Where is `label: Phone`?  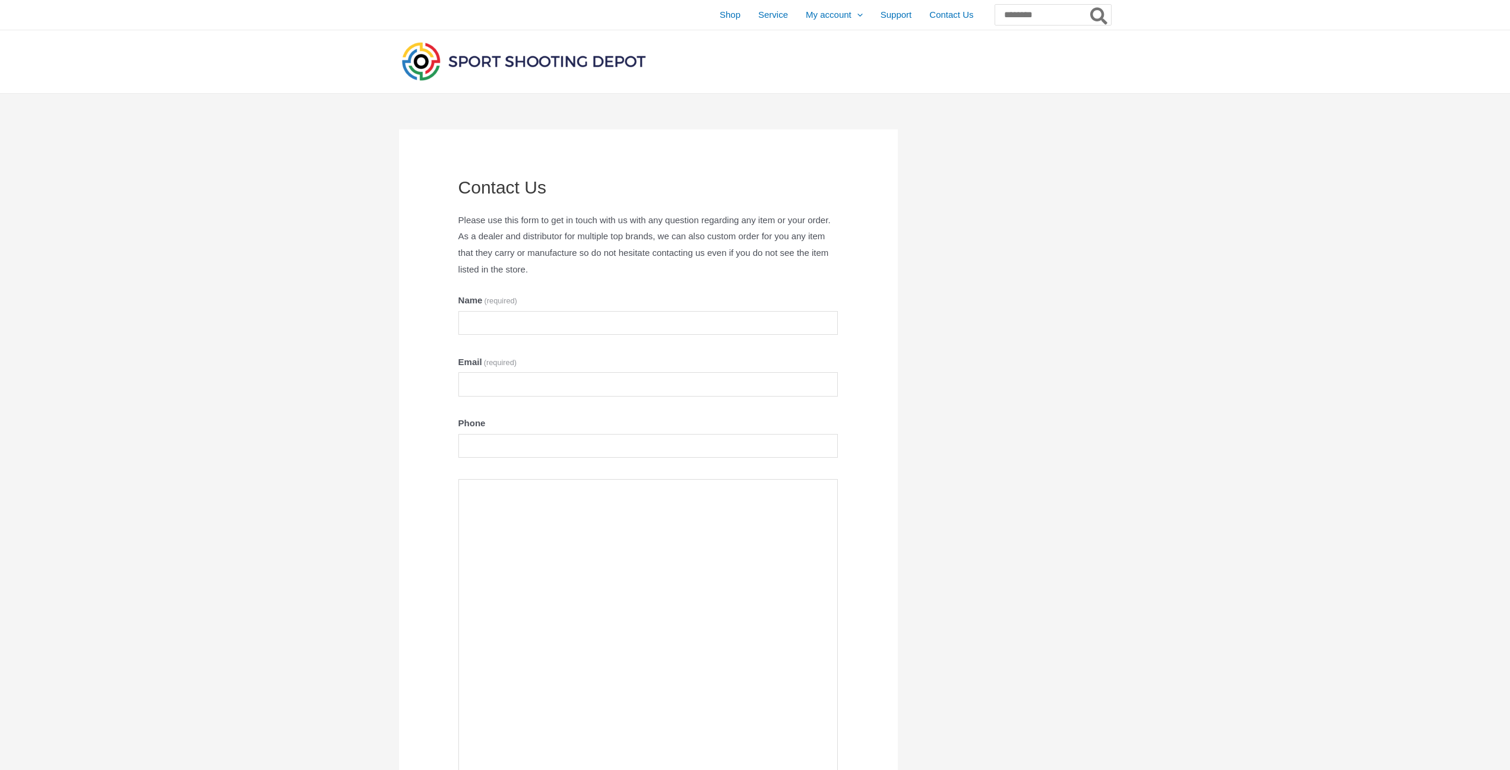
label: Phone is located at coordinates (649, 423).